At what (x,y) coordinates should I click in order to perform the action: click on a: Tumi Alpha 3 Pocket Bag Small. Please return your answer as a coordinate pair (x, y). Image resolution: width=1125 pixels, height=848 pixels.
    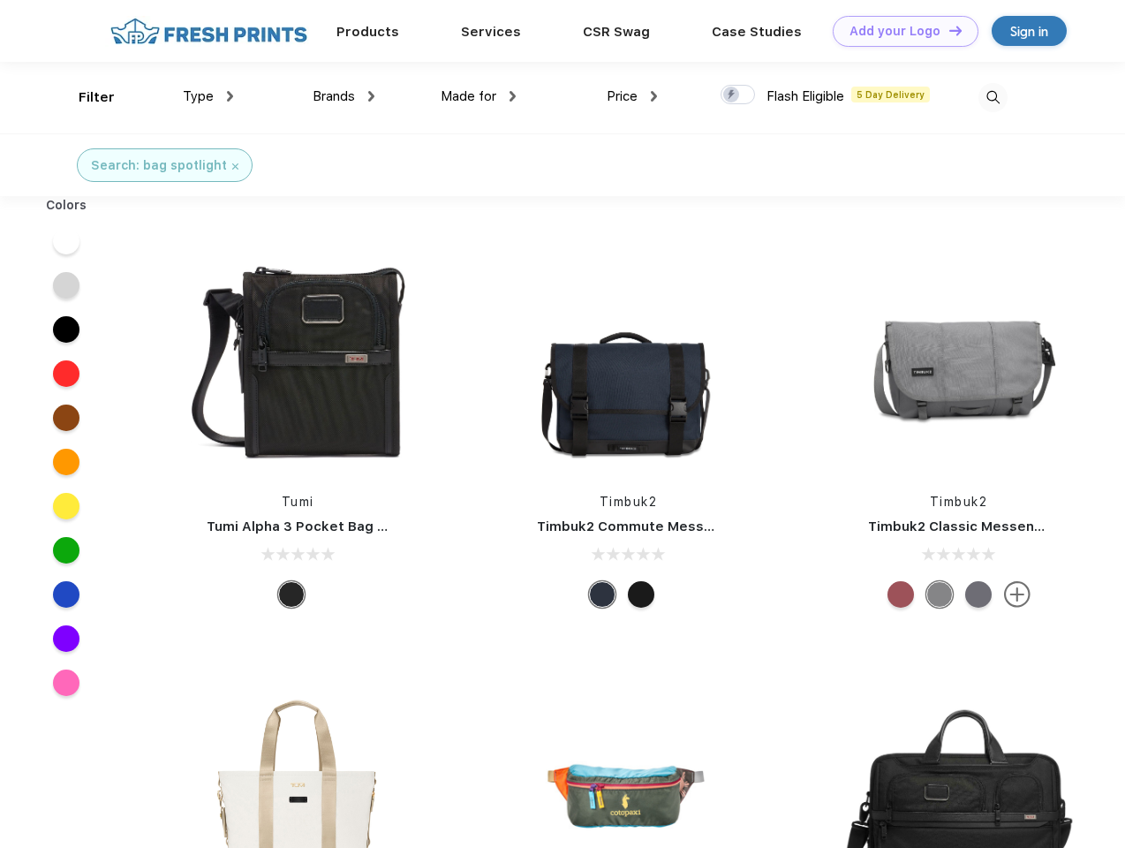
    Looking at the image, I should click on (310, 526).